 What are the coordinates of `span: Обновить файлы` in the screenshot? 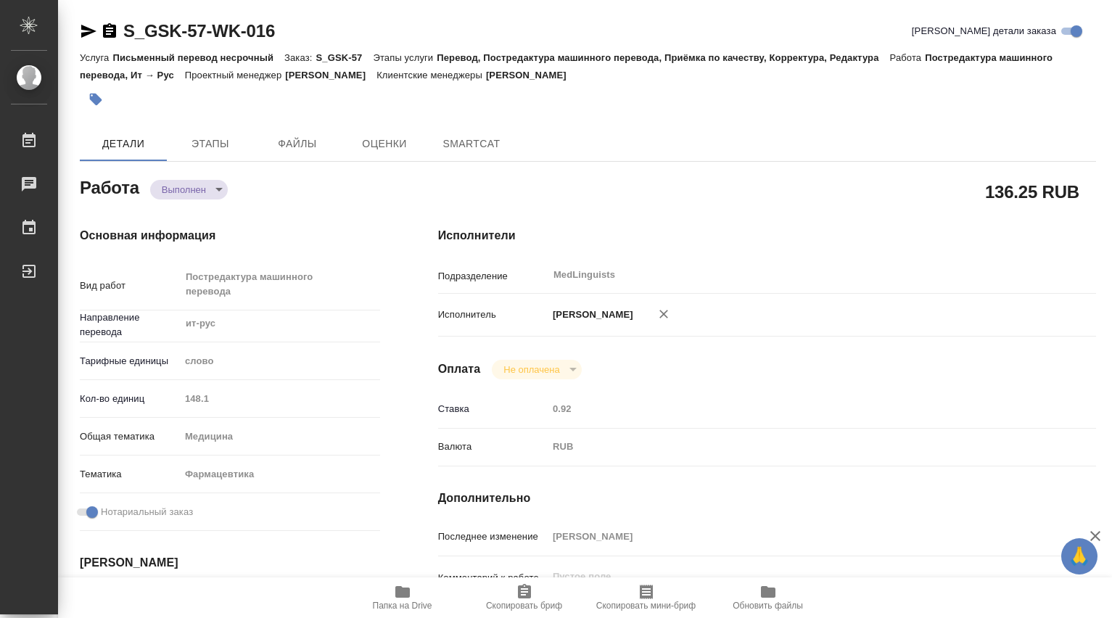 It's located at (767, 606).